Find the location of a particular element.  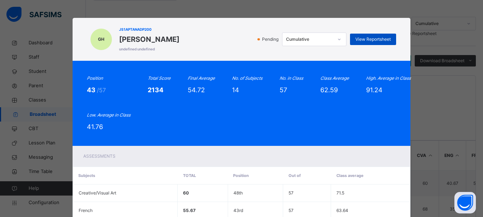

span: GH is located at coordinates (101, 39).